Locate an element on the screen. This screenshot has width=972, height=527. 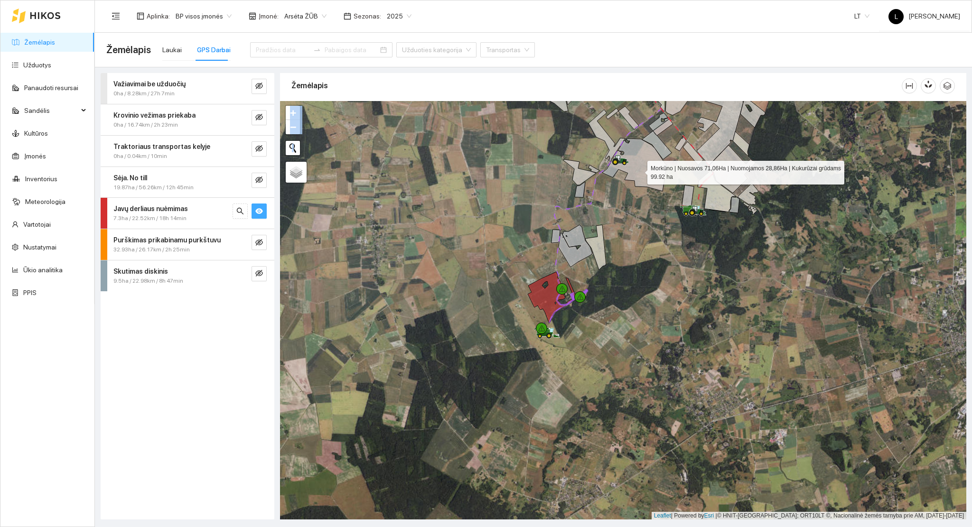
a: Vartotojai is located at coordinates (37, 224).